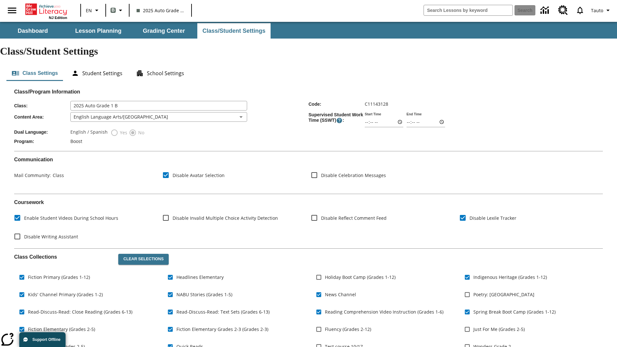 Image resolution: width=617 pixels, height=347 pixels. Describe the element at coordinates (160, 10) in the screenshot. I see `span: 2025 Auto Grade 1 B` at that location.